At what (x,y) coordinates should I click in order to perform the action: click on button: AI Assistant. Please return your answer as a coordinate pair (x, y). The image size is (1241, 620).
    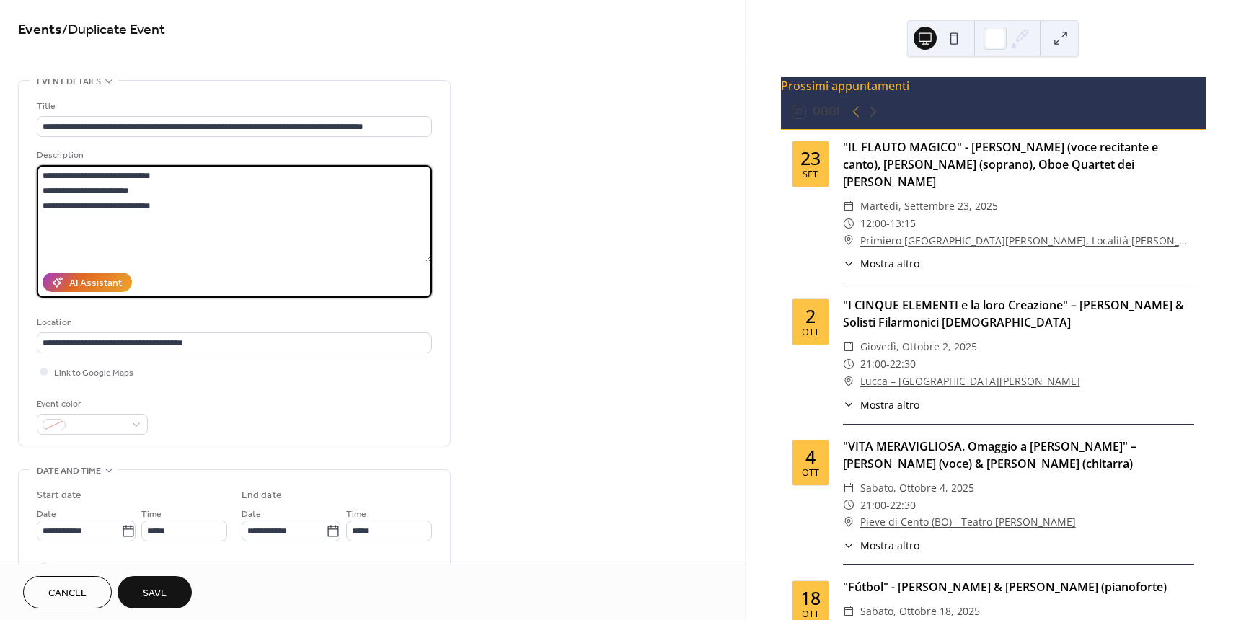
    Looking at the image, I should click on (87, 282).